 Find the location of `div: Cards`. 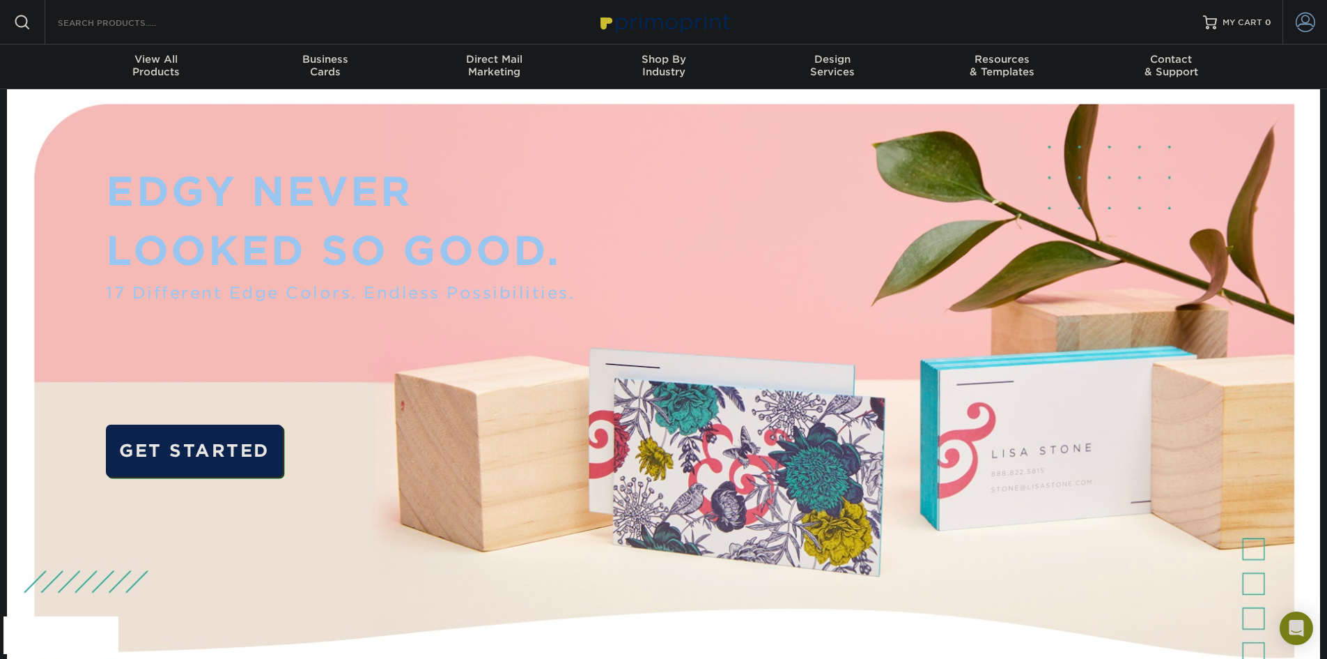

div: Cards is located at coordinates (325, 66).